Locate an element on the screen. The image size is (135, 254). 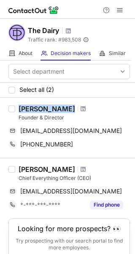
div: Select department is located at coordinates (39, 72).